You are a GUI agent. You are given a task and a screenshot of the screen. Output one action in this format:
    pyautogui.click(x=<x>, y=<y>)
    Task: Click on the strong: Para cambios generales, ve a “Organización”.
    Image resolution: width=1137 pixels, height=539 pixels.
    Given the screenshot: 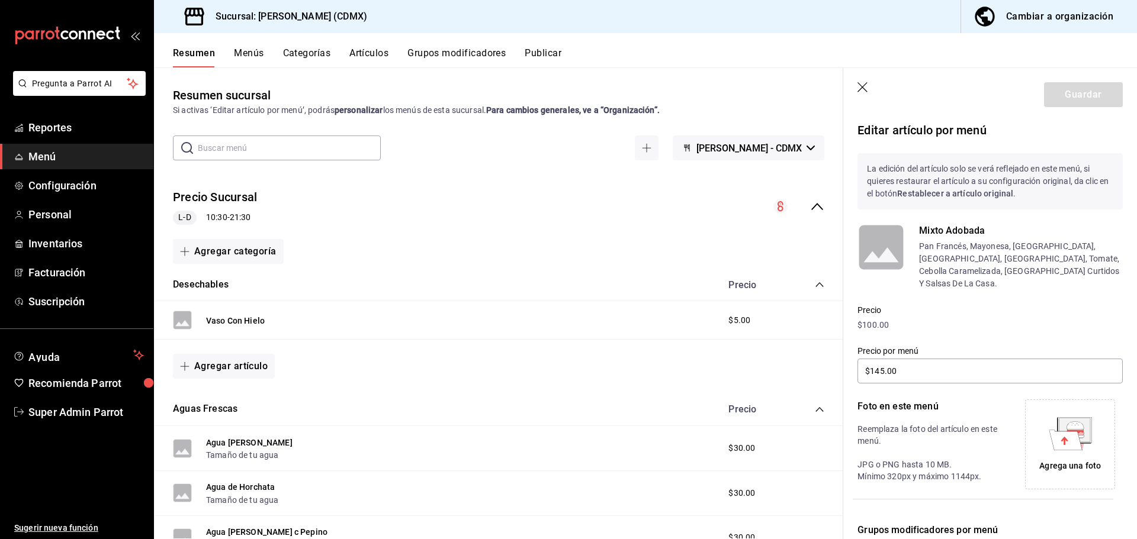 What is the action you would take?
    pyautogui.click(x=572, y=110)
    